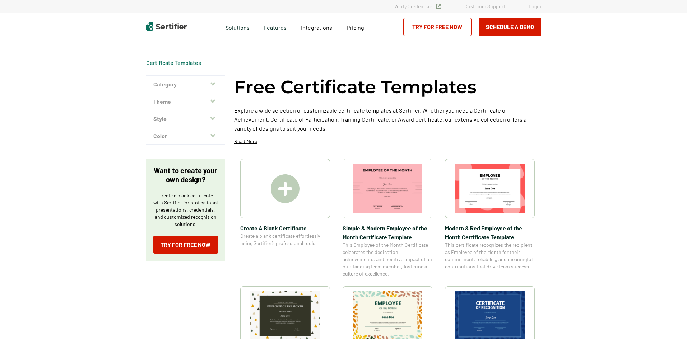 Image resolution: width=687 pixels, height=339 pixels. I want to click on p: Read More, so click(246, 142).